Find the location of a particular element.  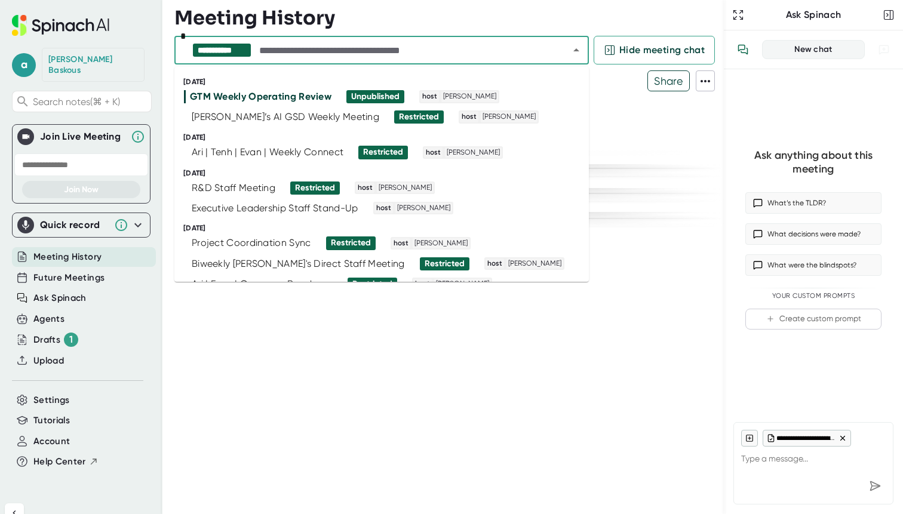

div: Ari | Tenh | Evan | Weekly Connect is located at coordinates (268, 152).